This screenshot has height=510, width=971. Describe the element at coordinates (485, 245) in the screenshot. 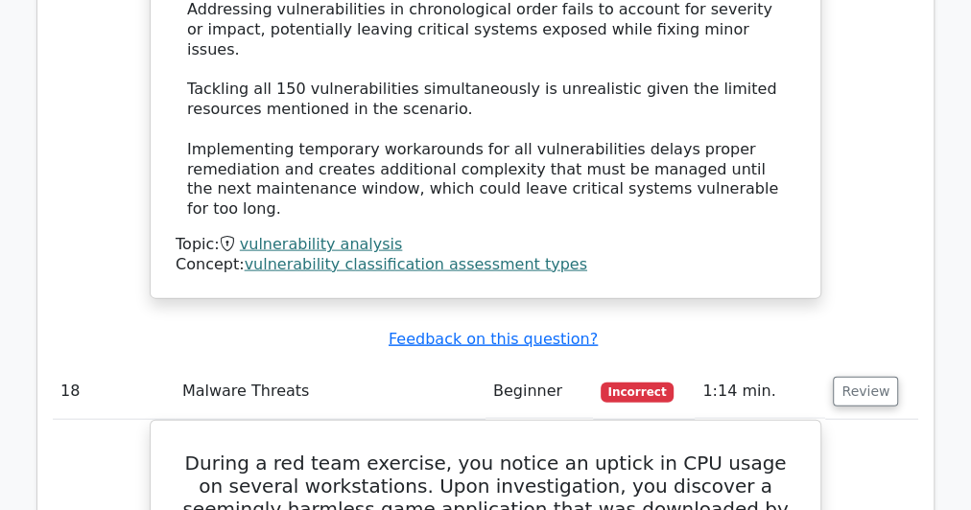

I see `div: Topic:` at that location.